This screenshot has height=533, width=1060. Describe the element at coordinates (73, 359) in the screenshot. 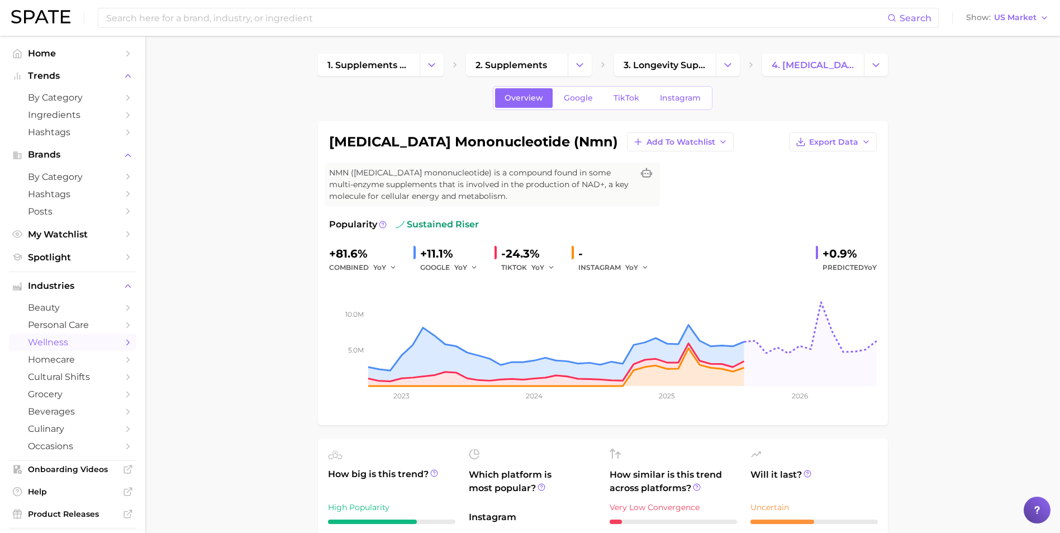

I see `span: homecare` at that location.